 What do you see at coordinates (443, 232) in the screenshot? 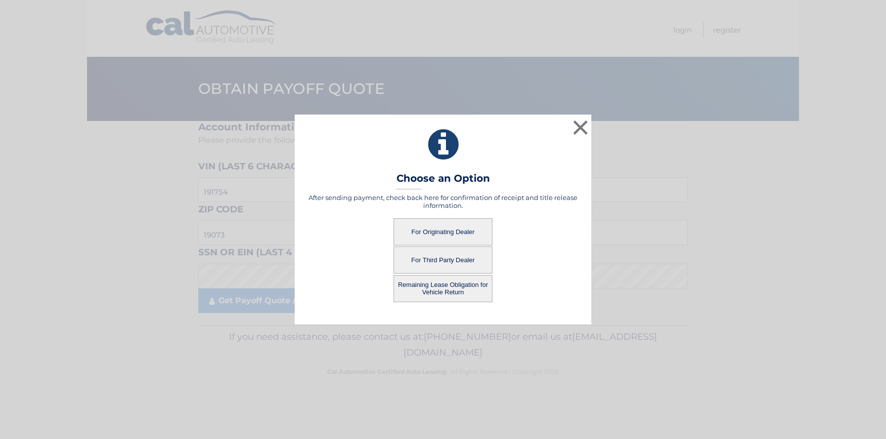
I see `button: For Originating Dealer` at bounding box center [443, 232].